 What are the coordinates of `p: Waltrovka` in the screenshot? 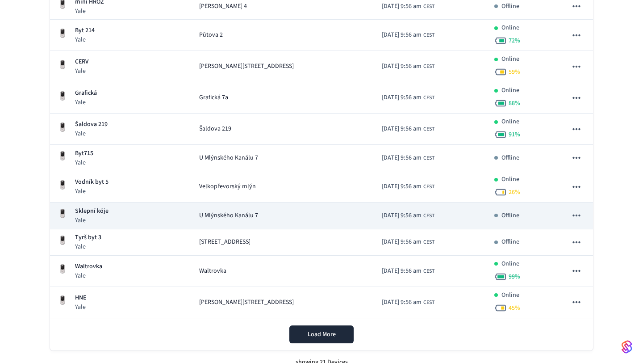 It's located at (88, 266).